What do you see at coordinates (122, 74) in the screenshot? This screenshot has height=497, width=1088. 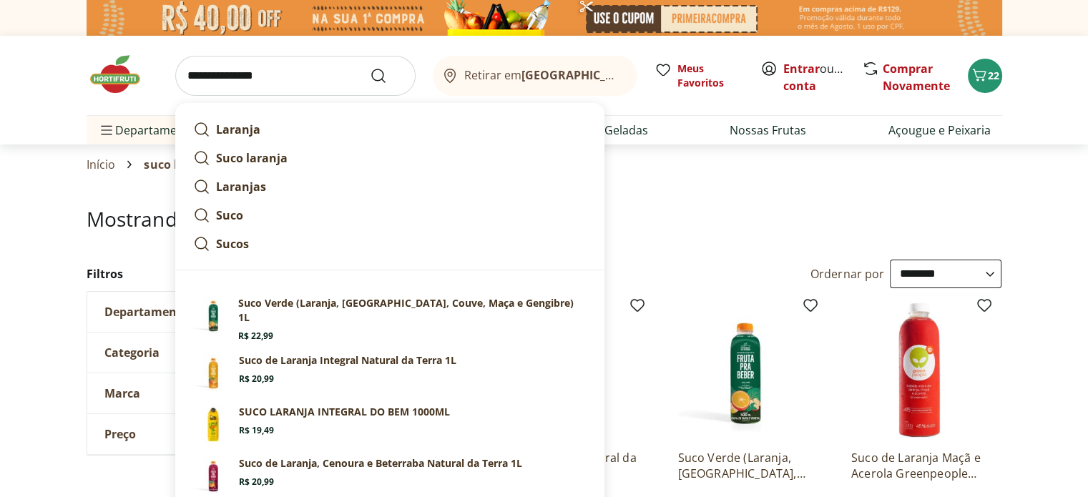 I see `img: Hortifruti` at bounding box center [122, 74].